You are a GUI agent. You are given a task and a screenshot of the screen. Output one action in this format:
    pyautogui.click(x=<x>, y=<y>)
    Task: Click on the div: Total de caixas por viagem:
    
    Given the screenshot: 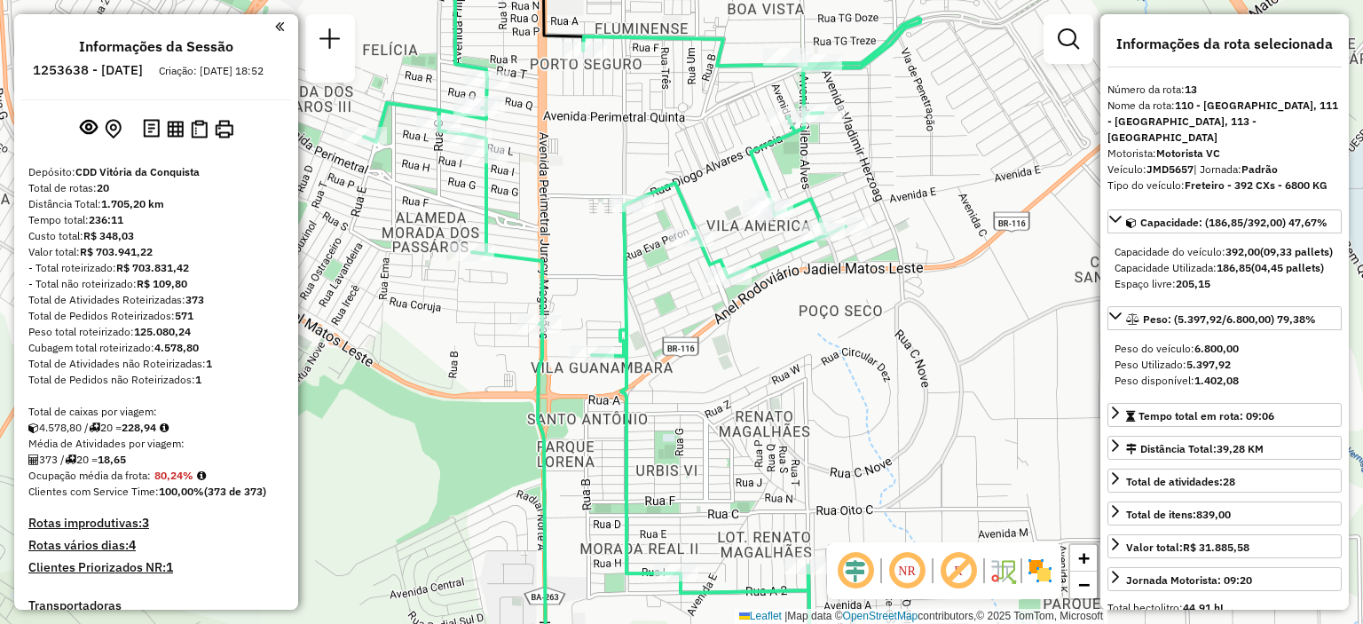 What is the action you would take?
    pyautogui.click(x=156, y=412)
    